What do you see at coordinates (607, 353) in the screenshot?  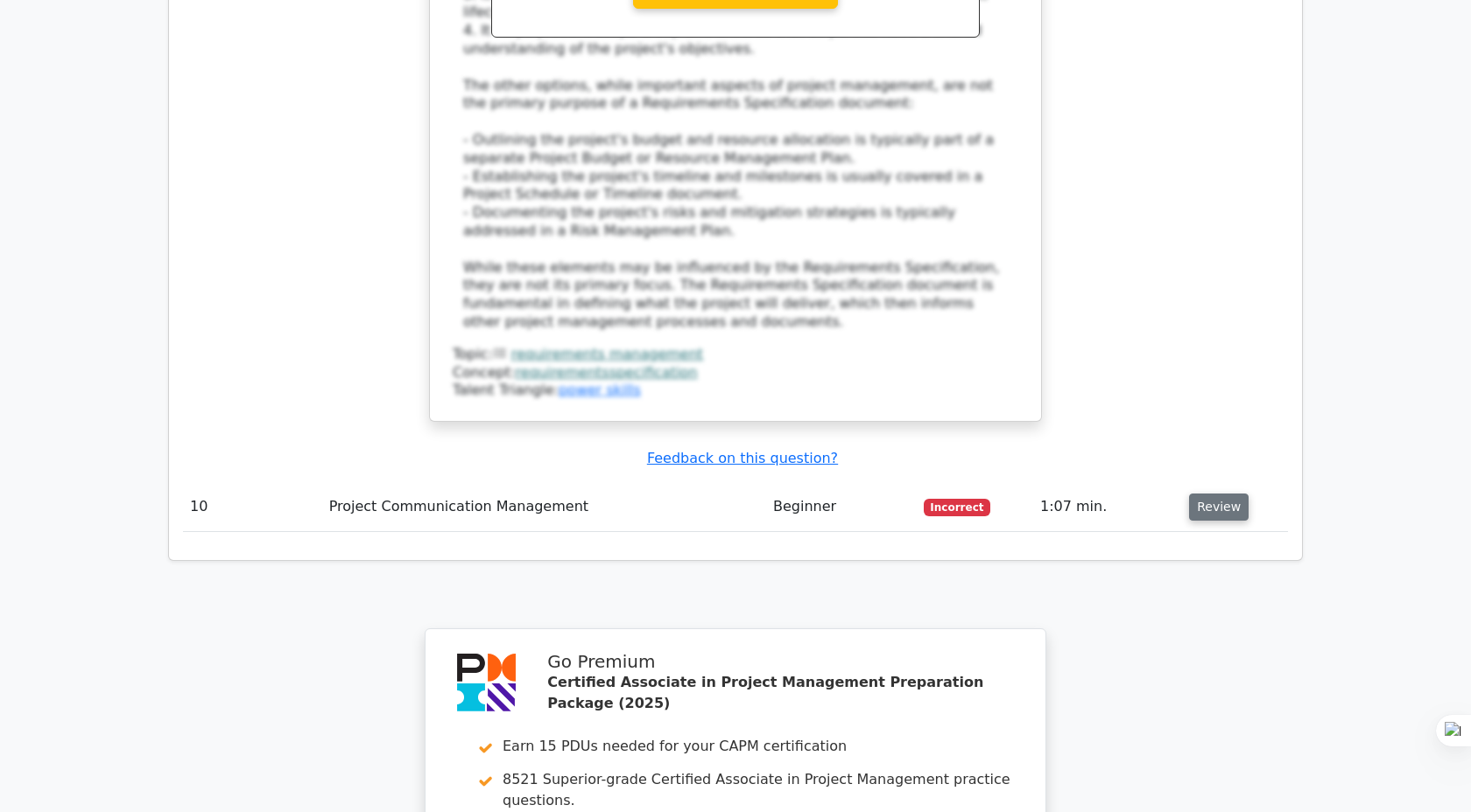 I see `a: requirements management` at bounding box center [607, 353].